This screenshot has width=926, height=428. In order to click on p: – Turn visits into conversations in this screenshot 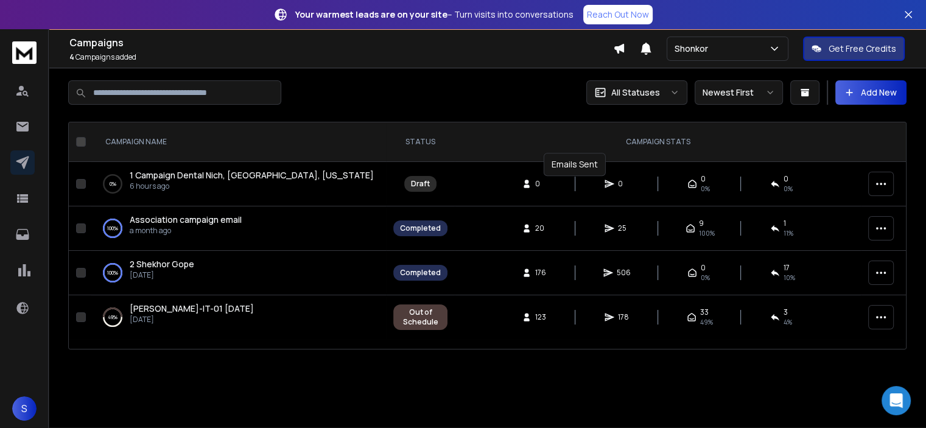, I will do `click(434, 15)`.